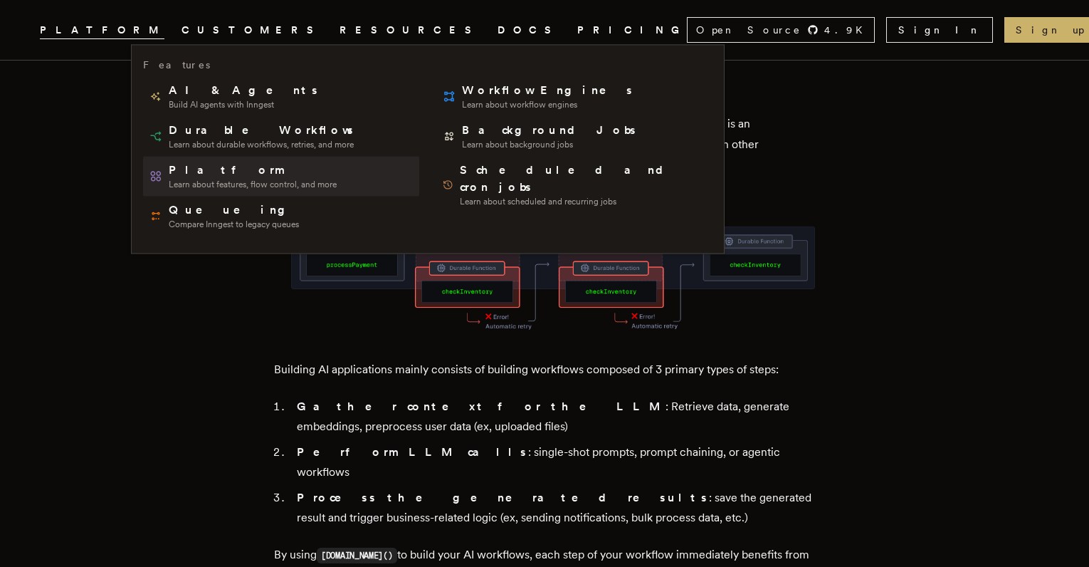 This screenshot has height=567, width=1089. What do you see at coordinates (544, 369) in the screenshot?
I see `p: Building AI applications mainly consists of building workflows composed of 3 primary types of steps:` at bounding box center [544, 369].